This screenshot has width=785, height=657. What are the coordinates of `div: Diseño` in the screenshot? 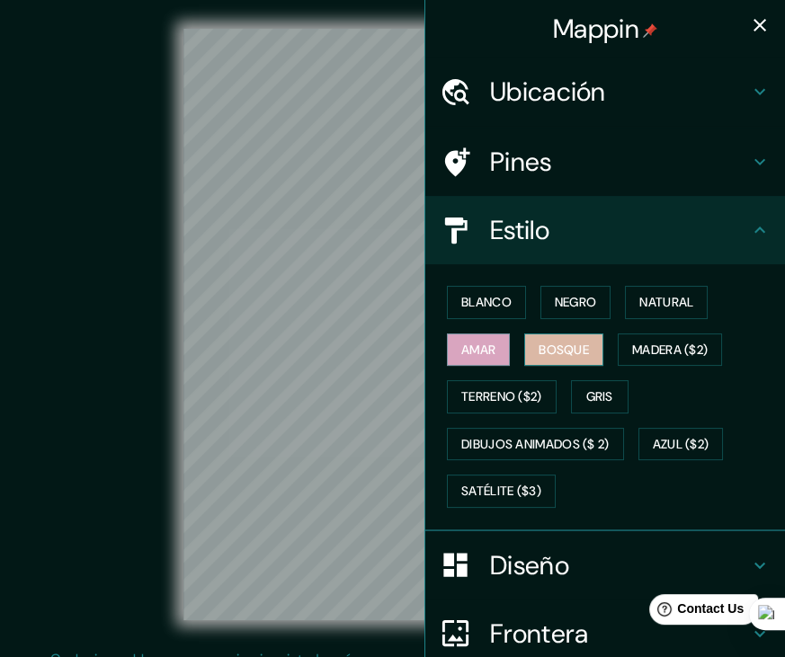 It's located at (605, 565).